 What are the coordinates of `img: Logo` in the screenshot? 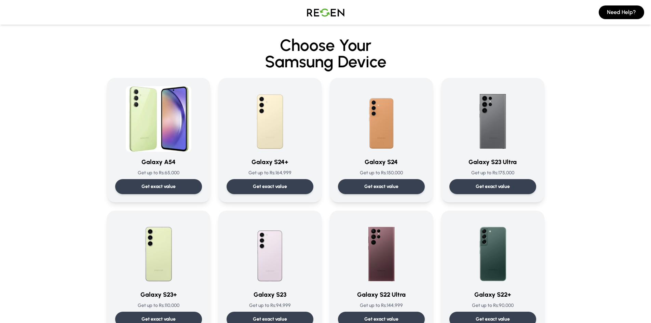 It's located at (326, 12).